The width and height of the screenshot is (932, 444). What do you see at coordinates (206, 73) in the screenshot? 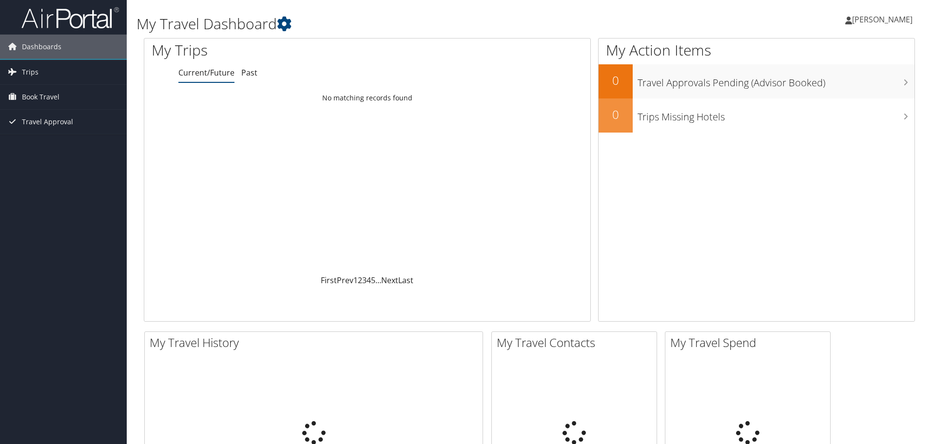
I see `a: Current/Future` at bounding box center [206, 73].